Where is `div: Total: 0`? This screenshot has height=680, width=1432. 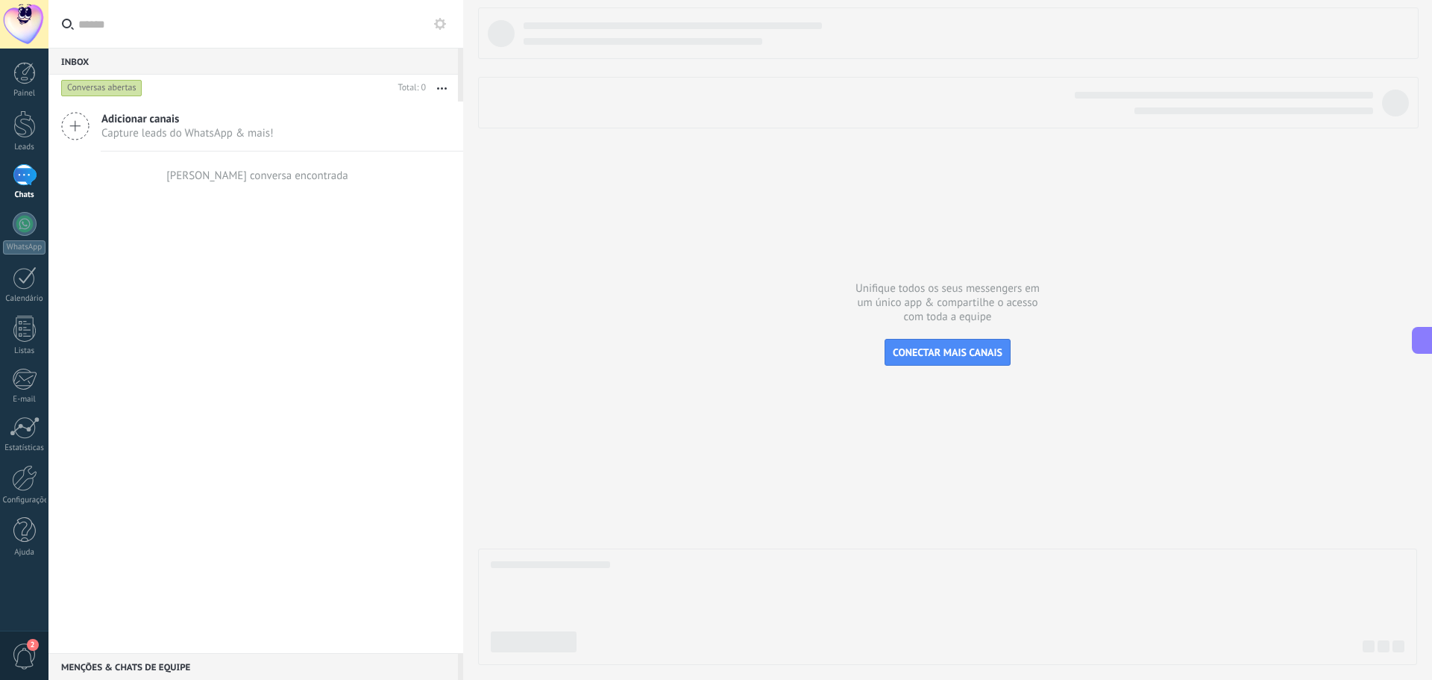 div: Total: 0 is located at coordinates (409, 88).